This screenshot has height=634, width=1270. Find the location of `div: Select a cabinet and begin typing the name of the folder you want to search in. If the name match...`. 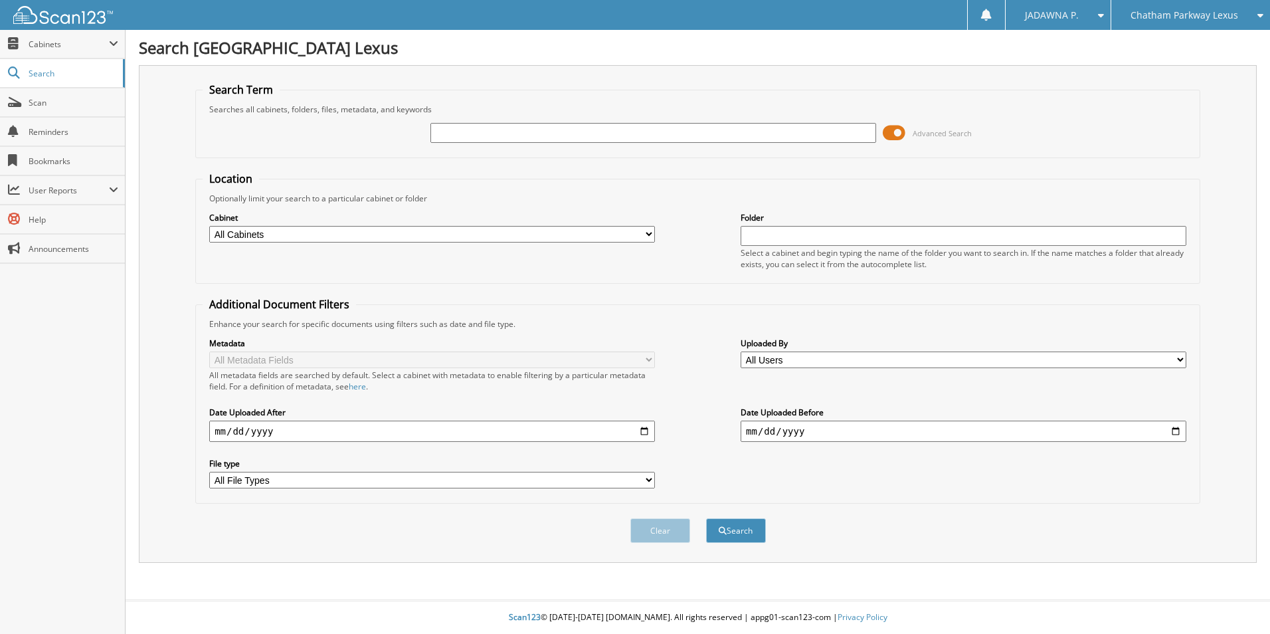

div: Select a cabinet and begin typing the name of the folder you want to search in. If the name match... is located at coordinates (963, 258).